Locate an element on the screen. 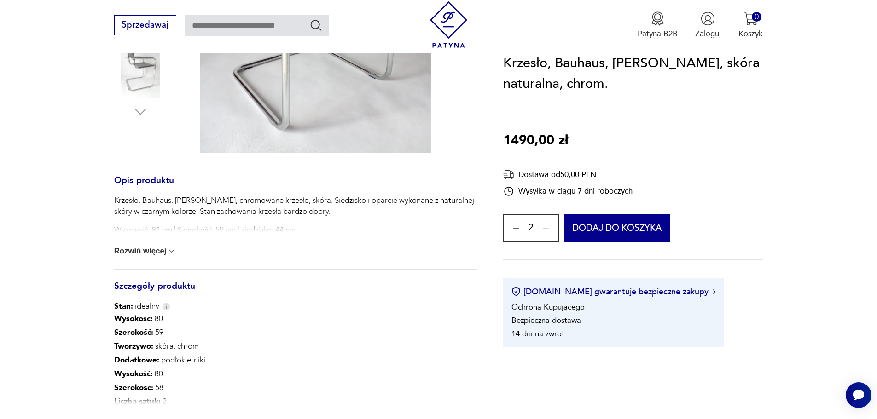 The width and height of the screenshot is (877, 419). span: 2 is located at coordinates (531, 229).